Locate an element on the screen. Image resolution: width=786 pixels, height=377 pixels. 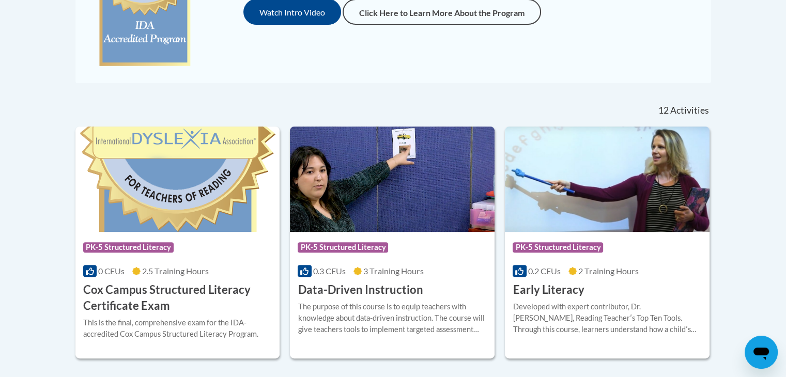
a: Course LogoPK-5 Structured Literacy0.3 CEUs3 Training Hours Data-Driven InstructionThe purpose of... is located at coordinates (392, 242).